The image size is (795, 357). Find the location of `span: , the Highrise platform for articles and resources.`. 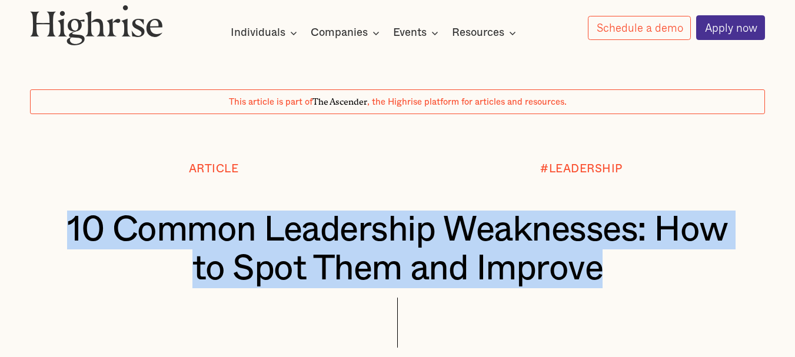

span: , the Highrise platform for articles and resources. is located at coordinates (467, 102).